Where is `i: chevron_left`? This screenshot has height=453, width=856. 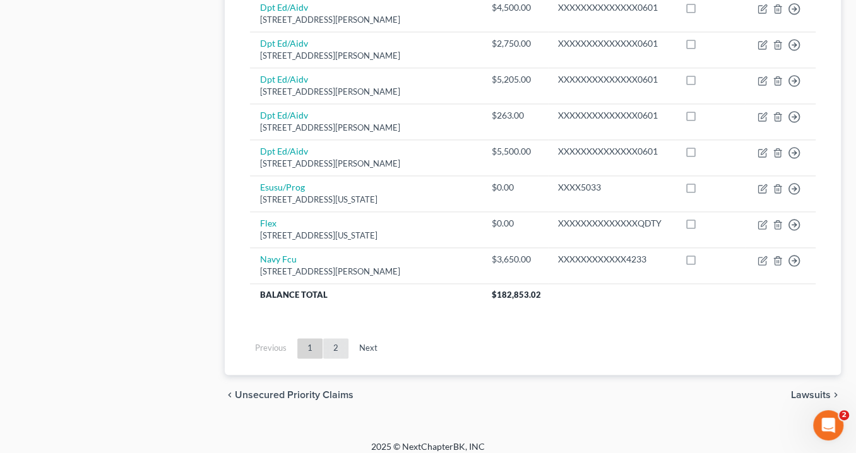 i: chevron_left is located at coordinates (230, 395).